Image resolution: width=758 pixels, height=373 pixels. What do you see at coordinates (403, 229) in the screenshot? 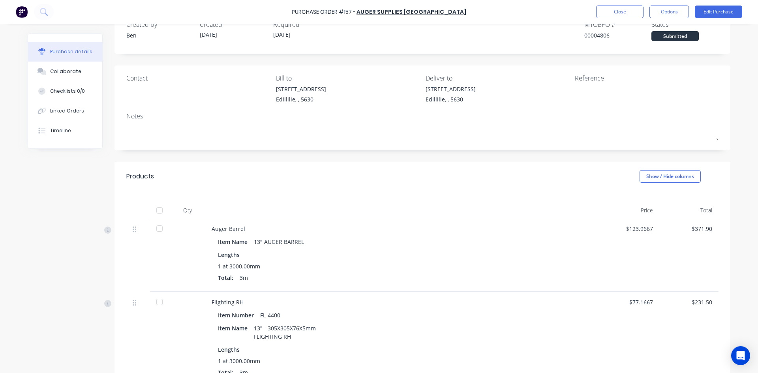
I see `div: Auger Barrel` at bounding box center [403, 229].